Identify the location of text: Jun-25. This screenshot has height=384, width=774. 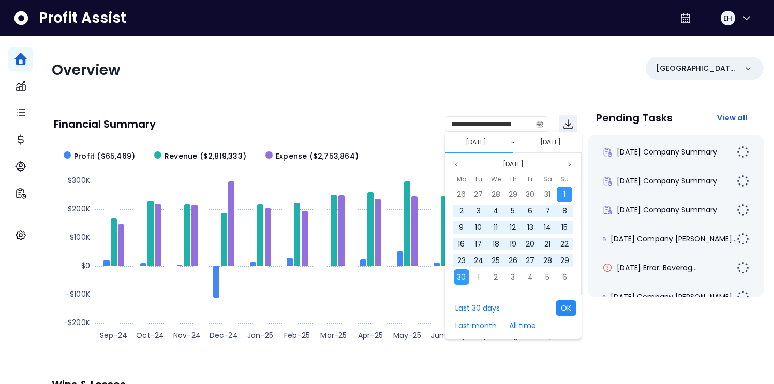
(444, 336).